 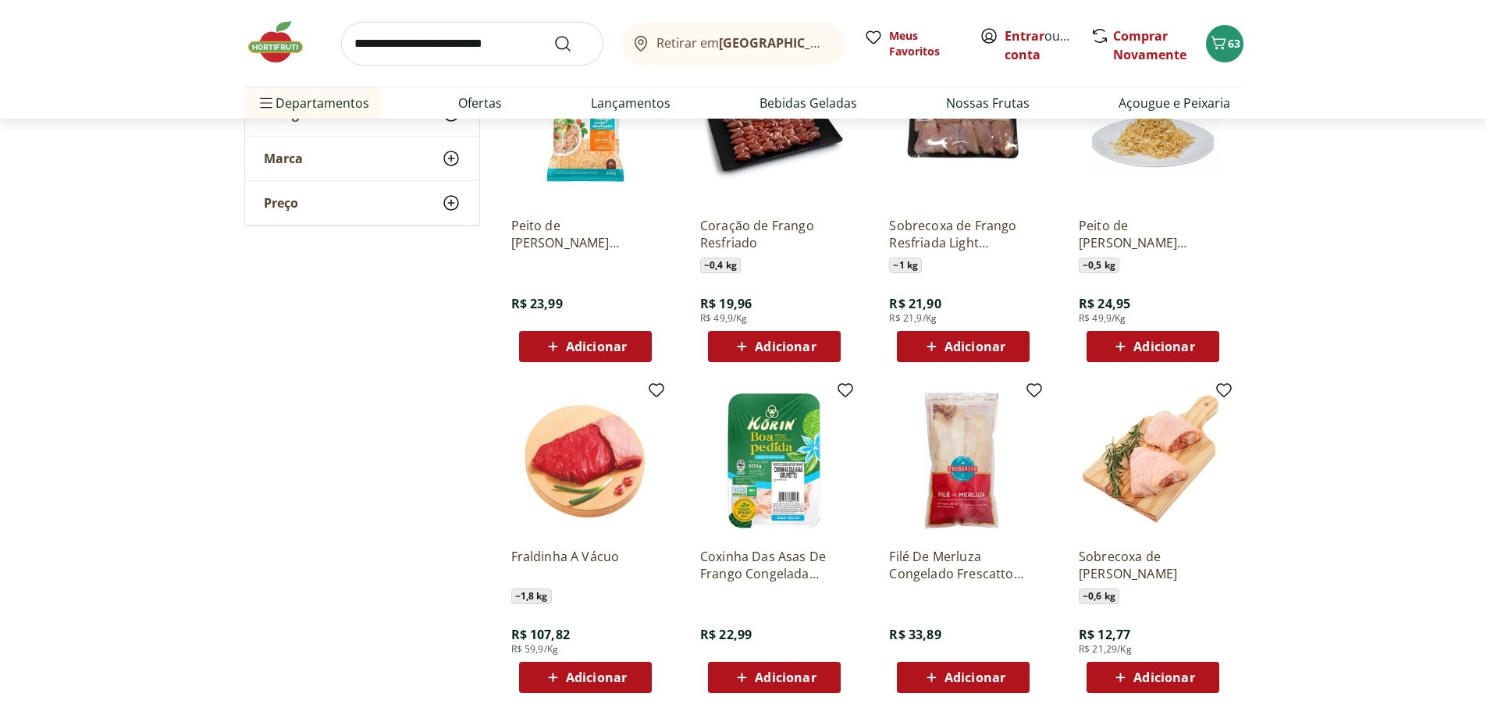 What do you see at coordinates (535, 649) in the screenshot?
I see `span: R$ 59,9/Kg` at bounding box center [535, 649].